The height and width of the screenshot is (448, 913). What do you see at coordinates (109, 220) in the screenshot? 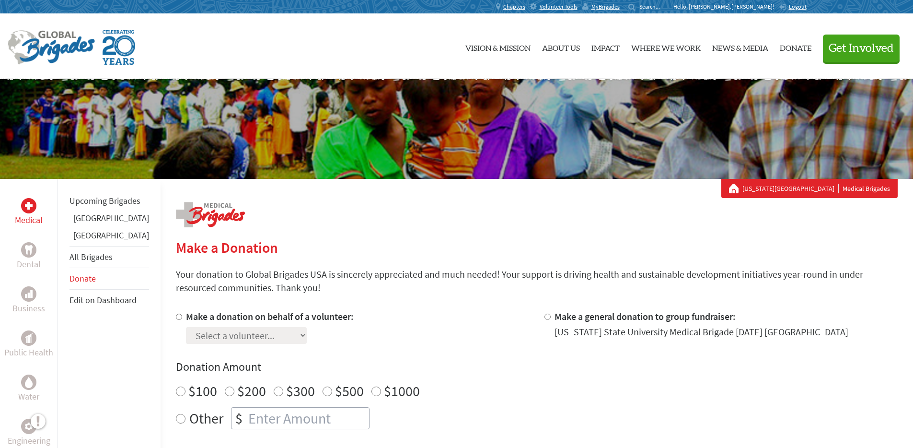
I see `li: Ghana` at bounding box center [109, 220].